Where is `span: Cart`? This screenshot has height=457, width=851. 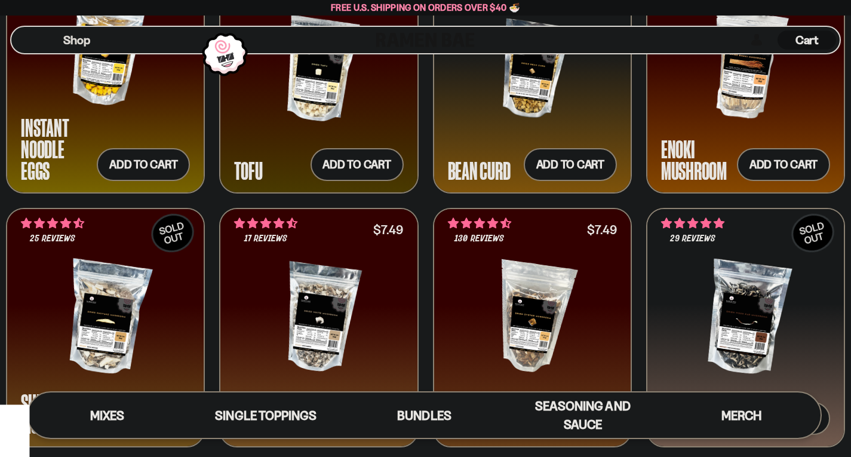 span: Cart is located at coordinates (807, 40).